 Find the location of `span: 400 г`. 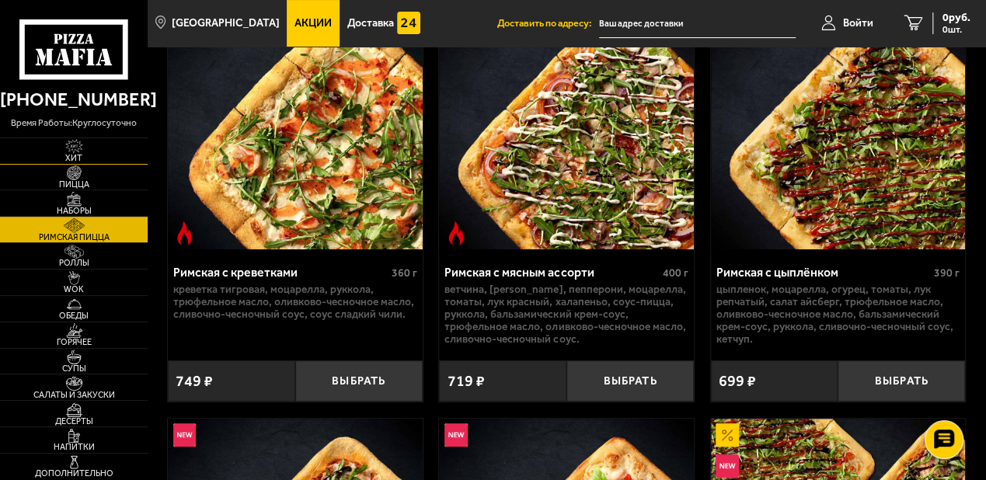

span: 400 г is located at coordinates (675, 273).